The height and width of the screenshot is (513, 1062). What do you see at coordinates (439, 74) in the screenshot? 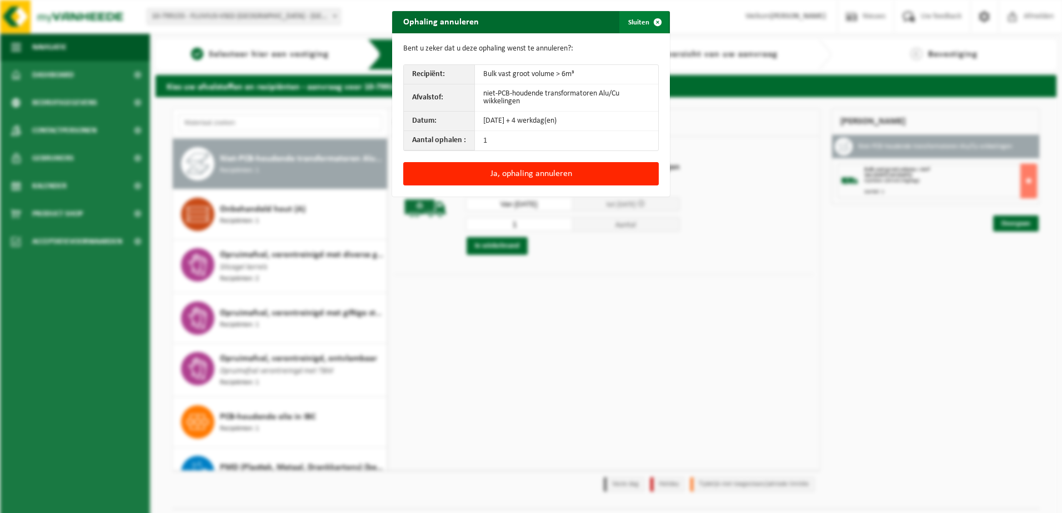
I see `th: Recipiënt:` at bounding box center [439, 74].